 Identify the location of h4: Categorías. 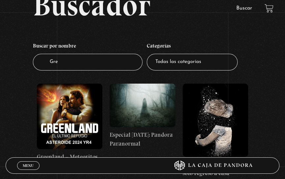
(192, 47).